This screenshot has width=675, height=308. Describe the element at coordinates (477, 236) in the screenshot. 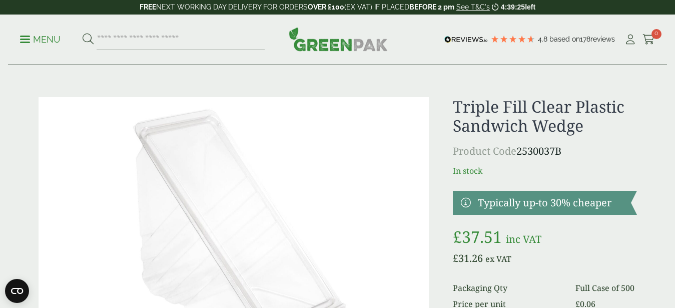

I see `bdi: 37.51` at that location.